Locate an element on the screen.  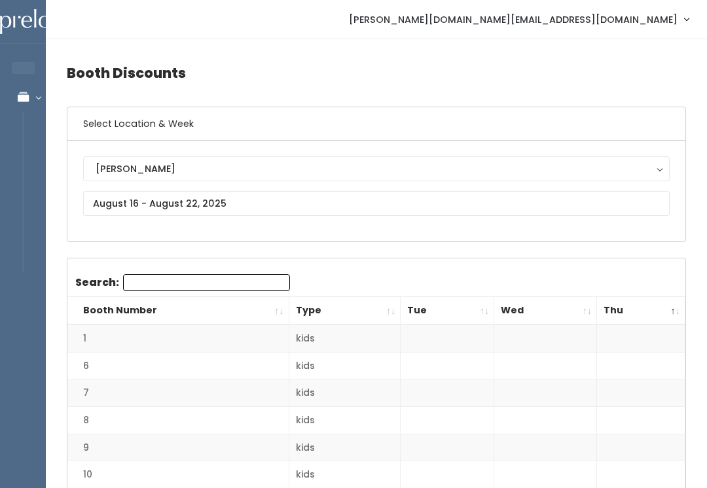
input: August 16 - August 22, 2025 is located at coordinates (376, 204).